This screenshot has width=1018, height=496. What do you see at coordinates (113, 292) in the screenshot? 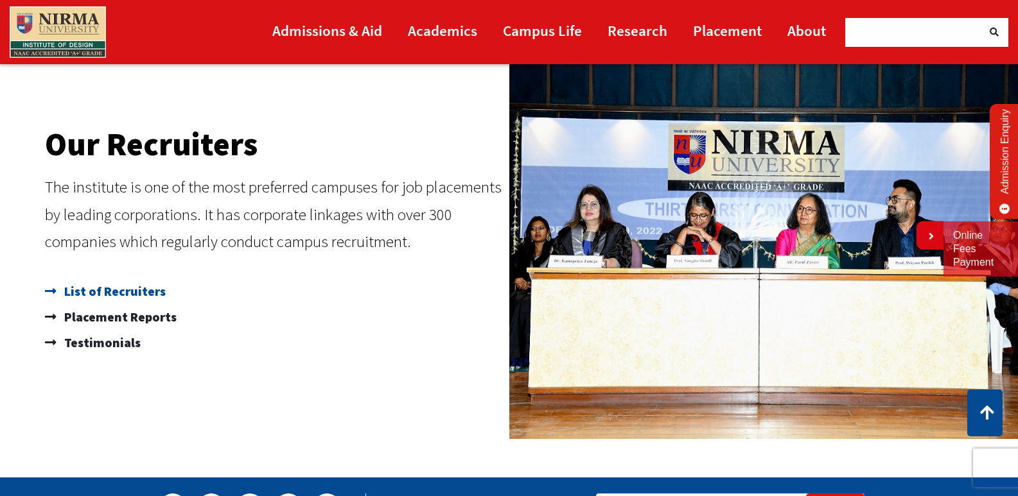
I see `span: List of Recruiters` at bounding box center [113, 292].